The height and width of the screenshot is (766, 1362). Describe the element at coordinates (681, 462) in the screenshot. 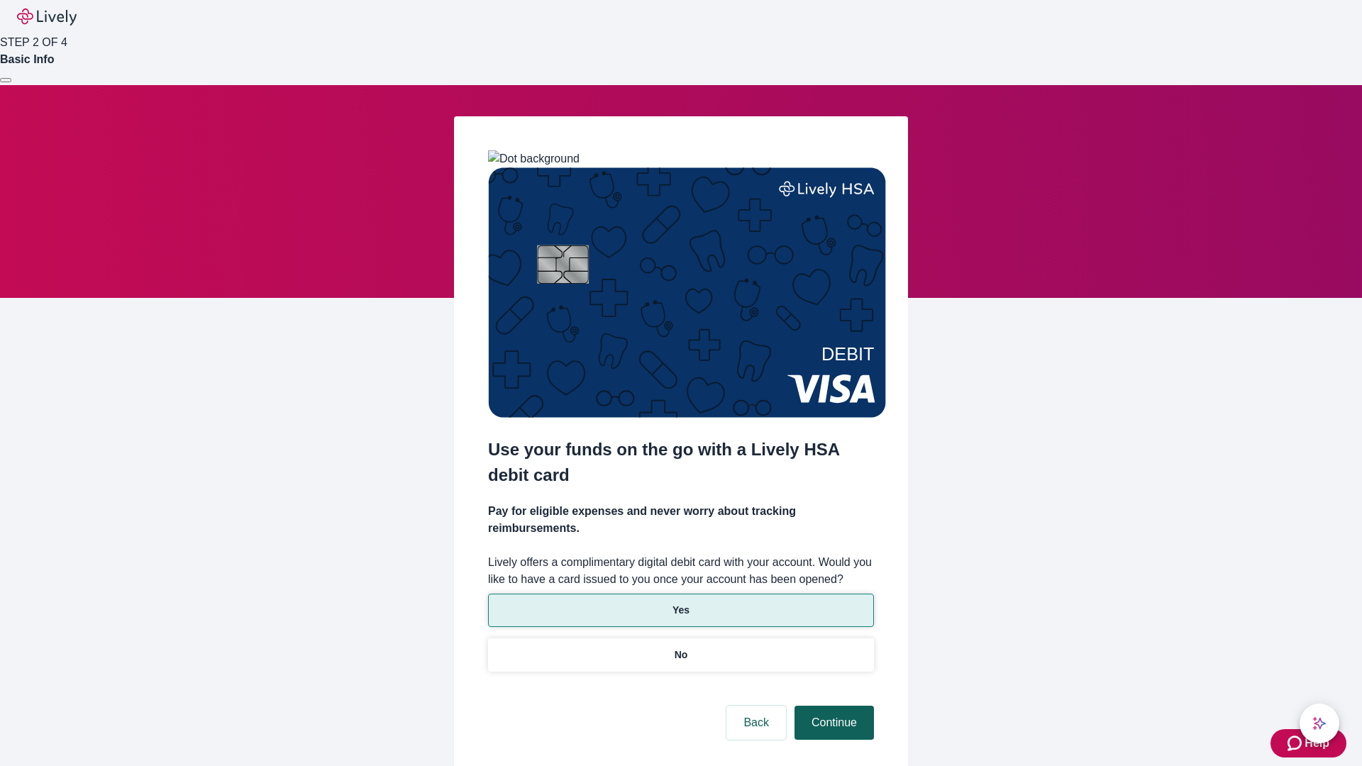

I see `h2: Use your funds on the go with a Lively HSA debit card` at that location.